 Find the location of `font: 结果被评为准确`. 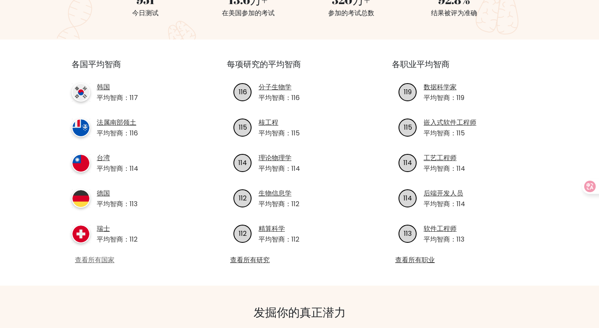

font: 结果被评为准确 is located at coordinates (454, 13).